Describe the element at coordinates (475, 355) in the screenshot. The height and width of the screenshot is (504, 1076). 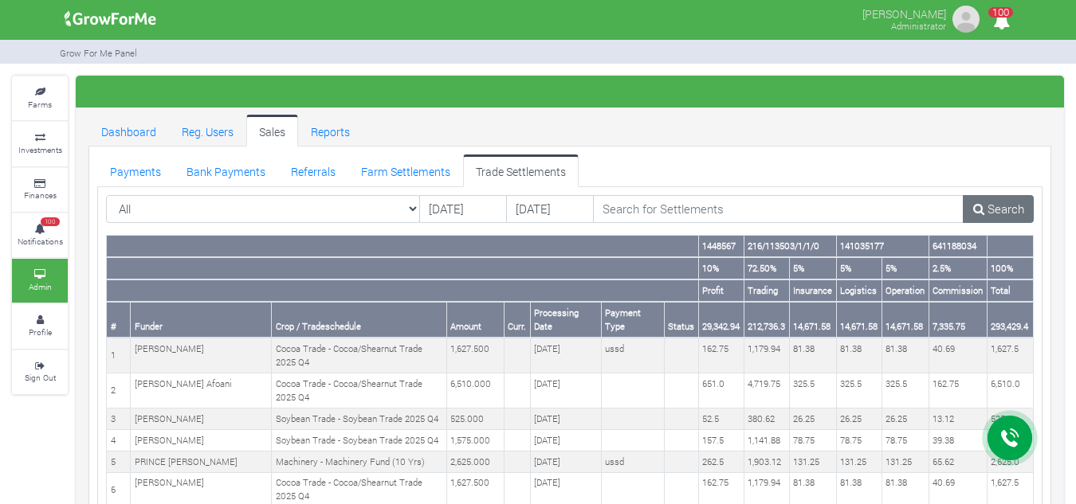
I see `td: 1,627.500` at that location.